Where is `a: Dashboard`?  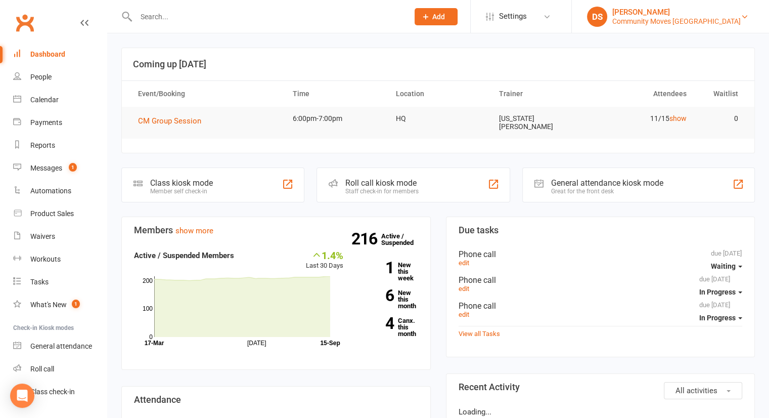
a: Dashboard is located at coordinates (60, 54).